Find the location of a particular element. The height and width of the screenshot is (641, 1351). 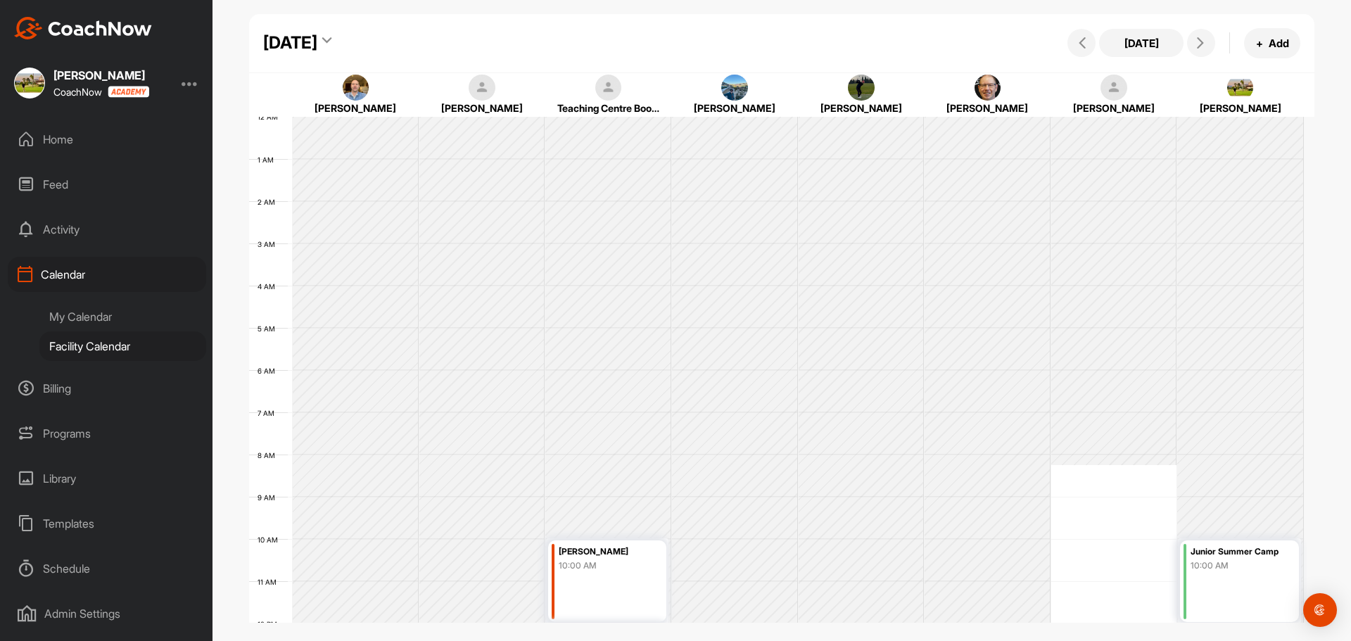

div: 10 AM is located at coordinates (270, 540).